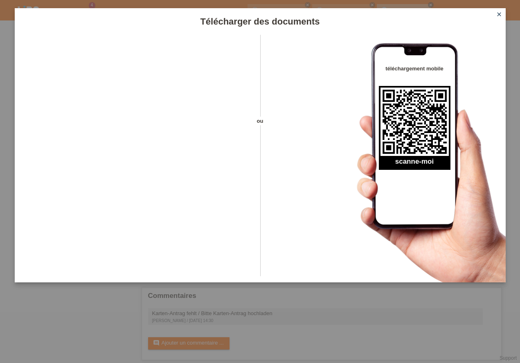 Image resolution: width=520 pixels, height=363 pixels. I want to click on h4: téléchargement mobile, so click(414, 68).